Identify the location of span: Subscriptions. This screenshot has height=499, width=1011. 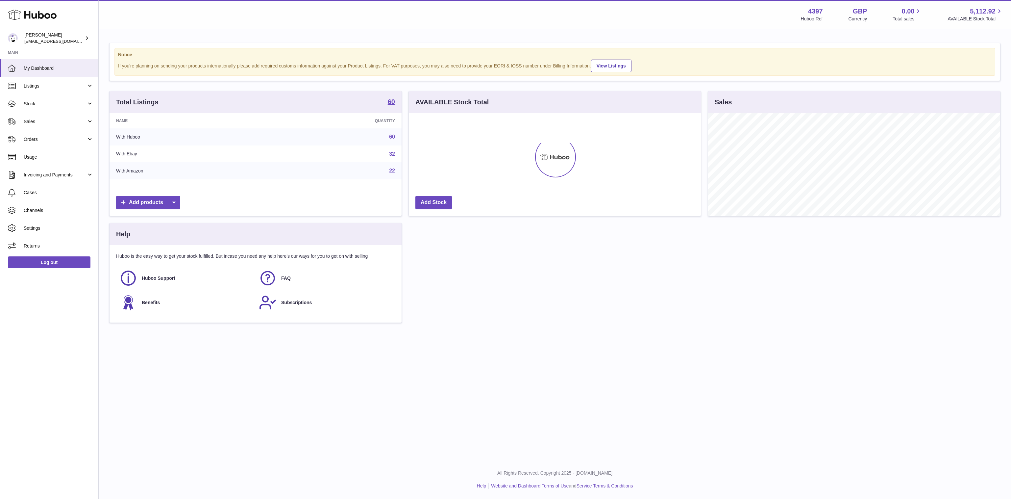
(296, 302).